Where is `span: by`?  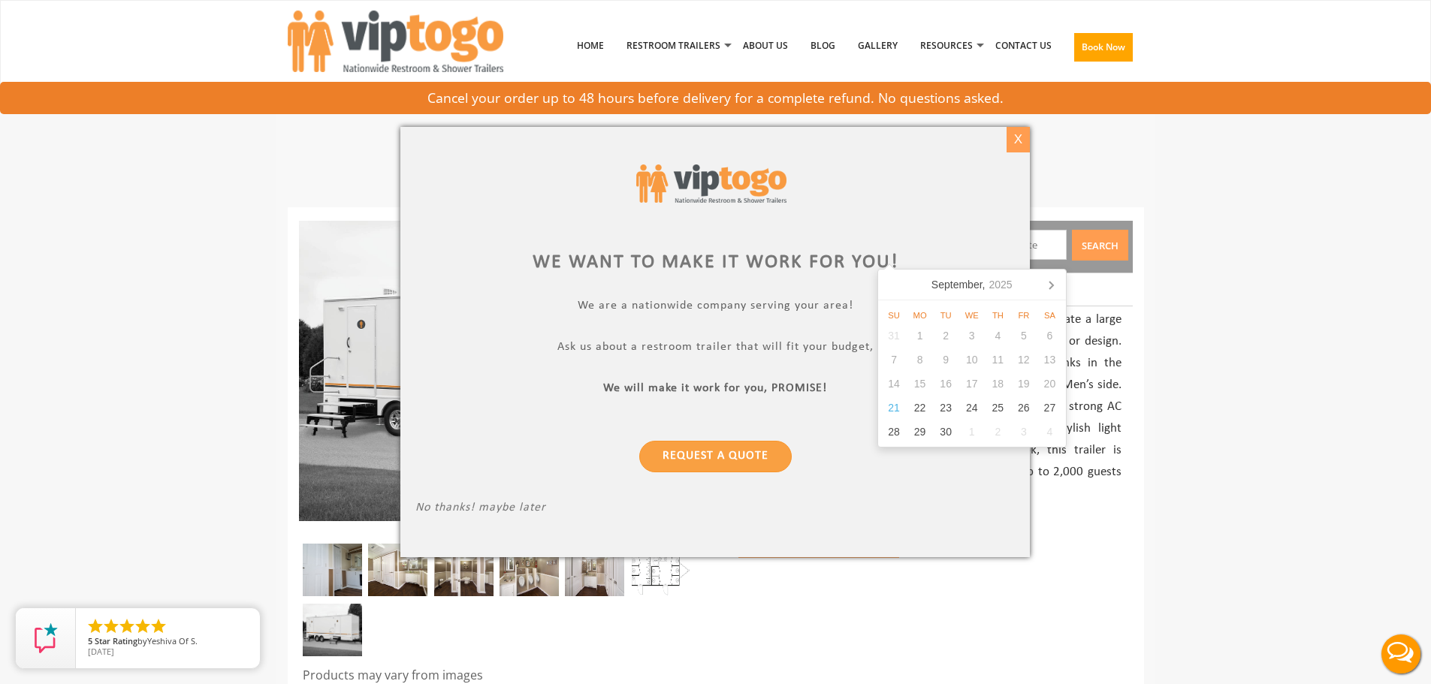
span: by is located at coordinates (167, 642).